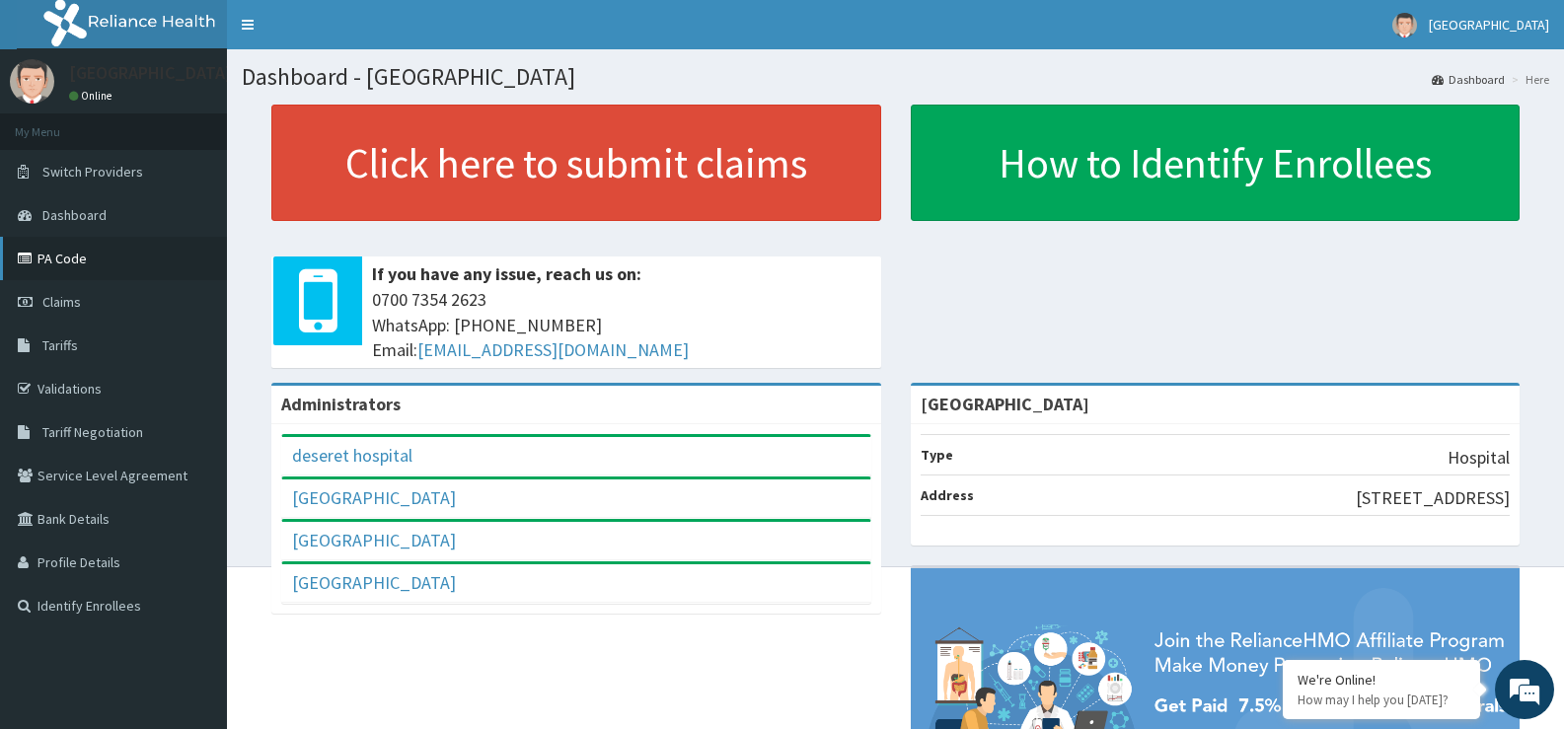 This screenshot has height=729, width=1564. I want to click on li: Here, so click(1528, 79).